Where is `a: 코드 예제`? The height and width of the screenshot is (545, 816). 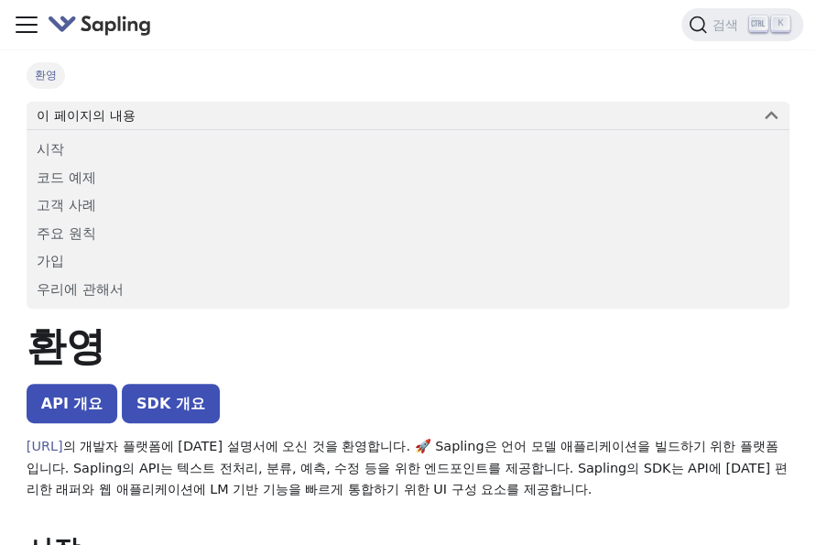
a: 코드 예제 is located at coordinates (408, 178).